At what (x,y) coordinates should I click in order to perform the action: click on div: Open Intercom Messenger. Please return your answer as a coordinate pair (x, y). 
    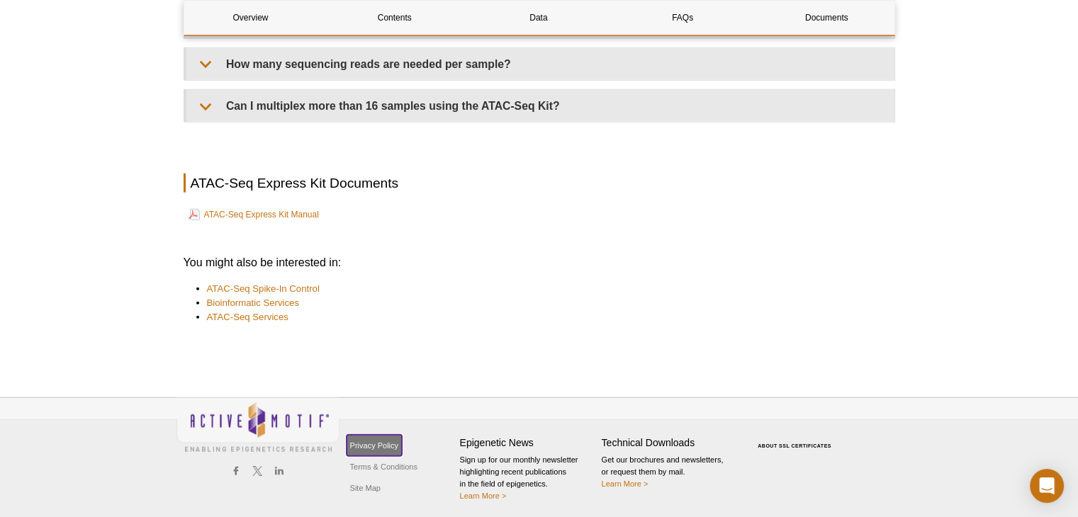
    Looking at the image, I should click on (1047, 486).